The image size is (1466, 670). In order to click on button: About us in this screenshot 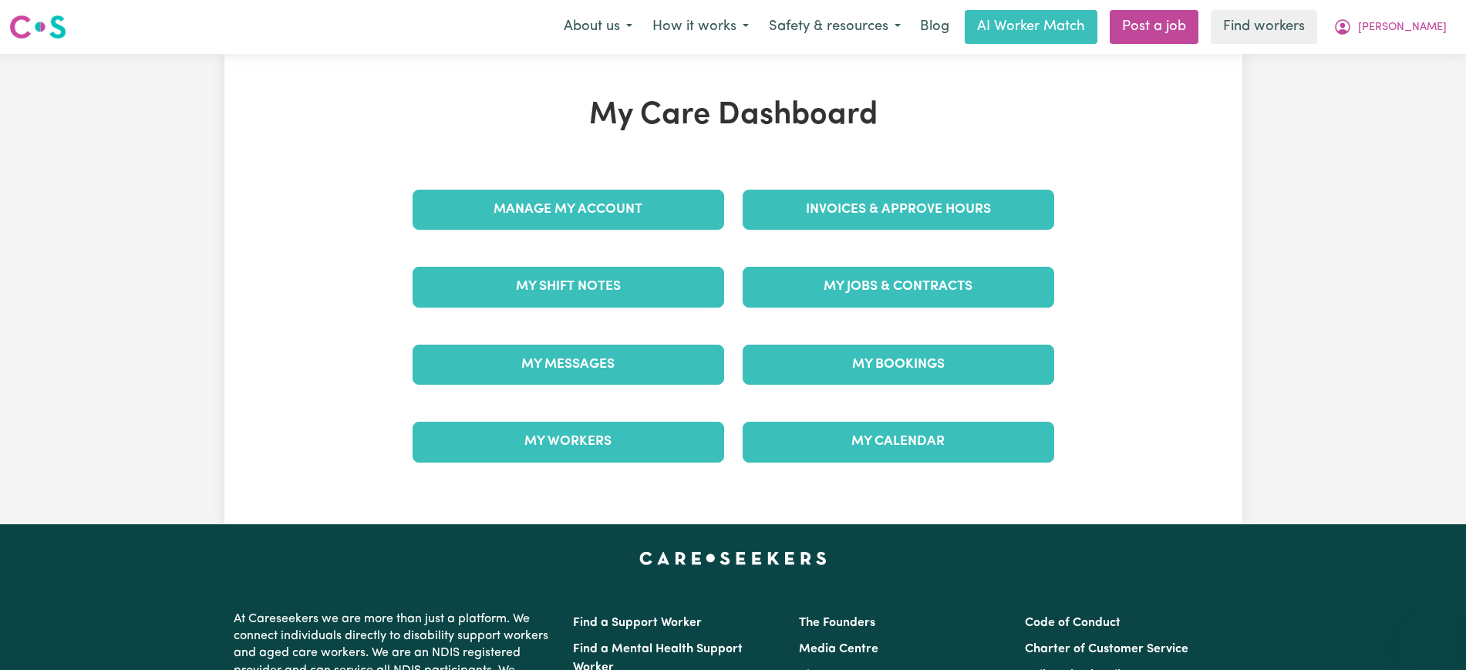, I will do `click(598, 27)`.